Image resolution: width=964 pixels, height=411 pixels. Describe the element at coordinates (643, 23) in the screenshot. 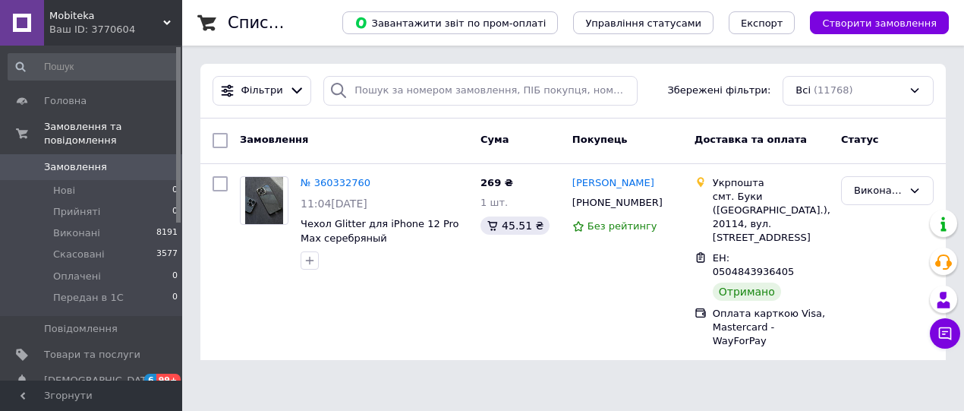

I see `span: Управління статусами` at that location.